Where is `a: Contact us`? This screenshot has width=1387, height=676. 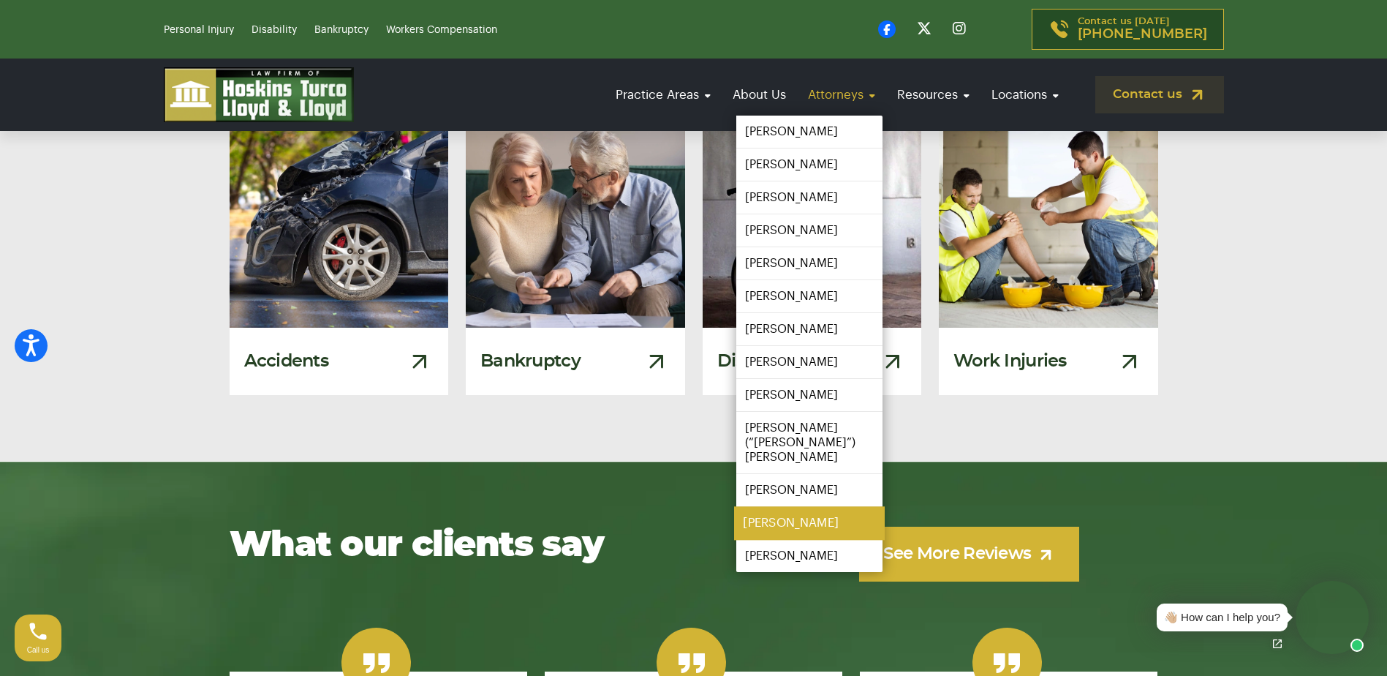
a: Contact us is located at coordinates (1160, 94).